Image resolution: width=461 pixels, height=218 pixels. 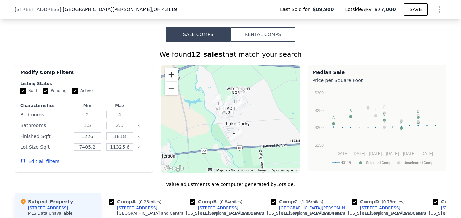 What do you see at coordinates (239, 105) in the screenshot?
I see `div: 8511 Leader Drive` at bounding box center [239, 105].